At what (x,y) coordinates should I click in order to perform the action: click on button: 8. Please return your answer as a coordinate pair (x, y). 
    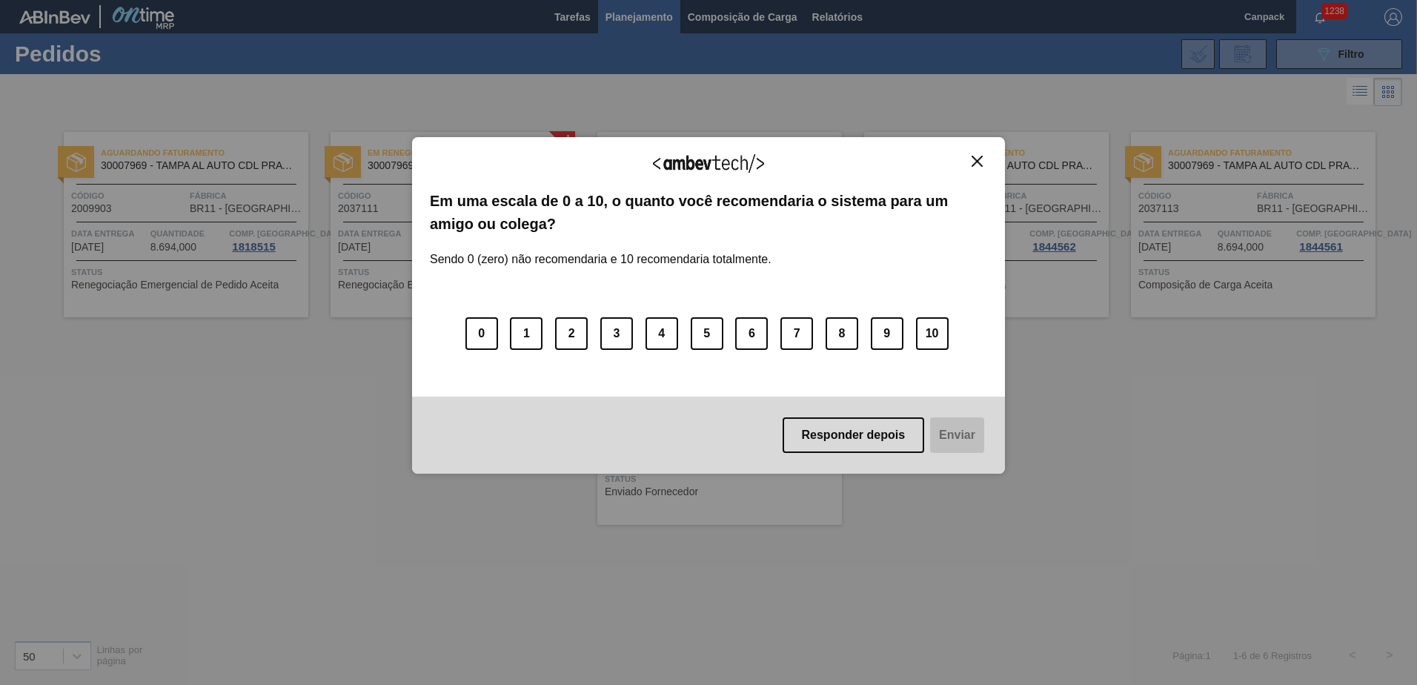
    Looking at the image, I should click on (842, 334).